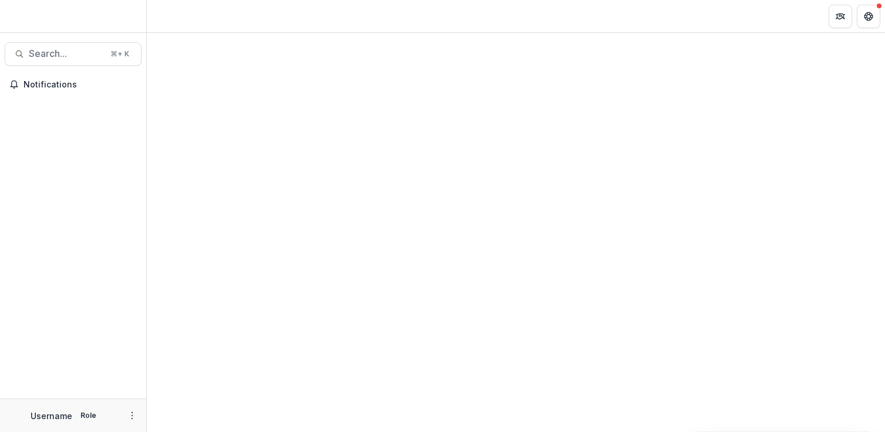  Describe the element at coordinates (66, 53) in the screenshot. I see `span: Search...` at that location.